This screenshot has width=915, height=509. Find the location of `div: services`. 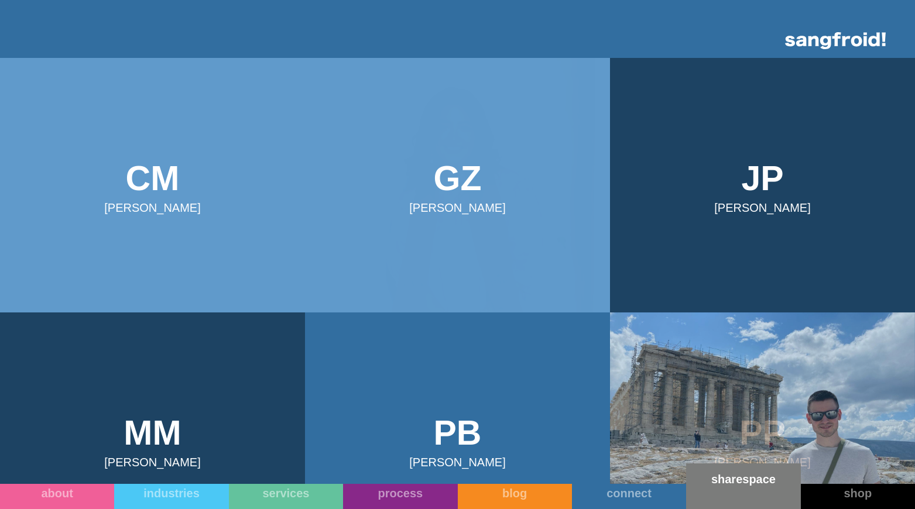

div: services is located at coordinates (286, 494).